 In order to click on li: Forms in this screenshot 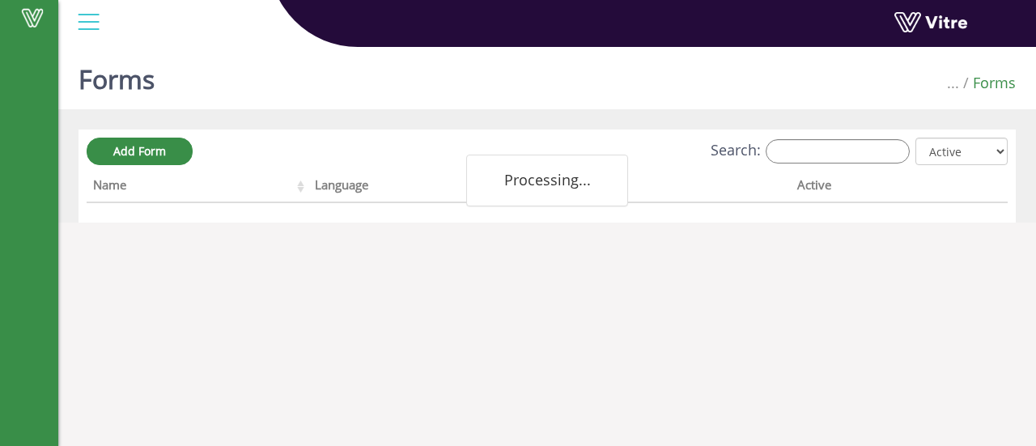, I will do `click(987, 83)`.